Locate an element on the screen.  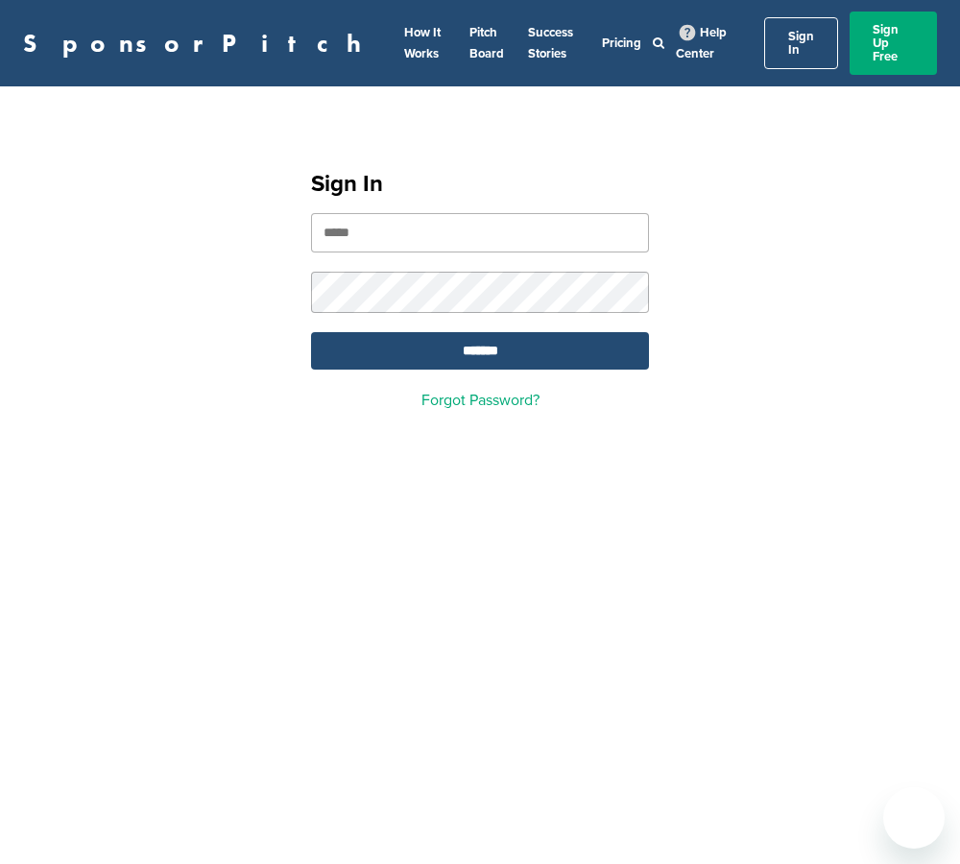
a: Success Stories is located at coordinates (550, 43).